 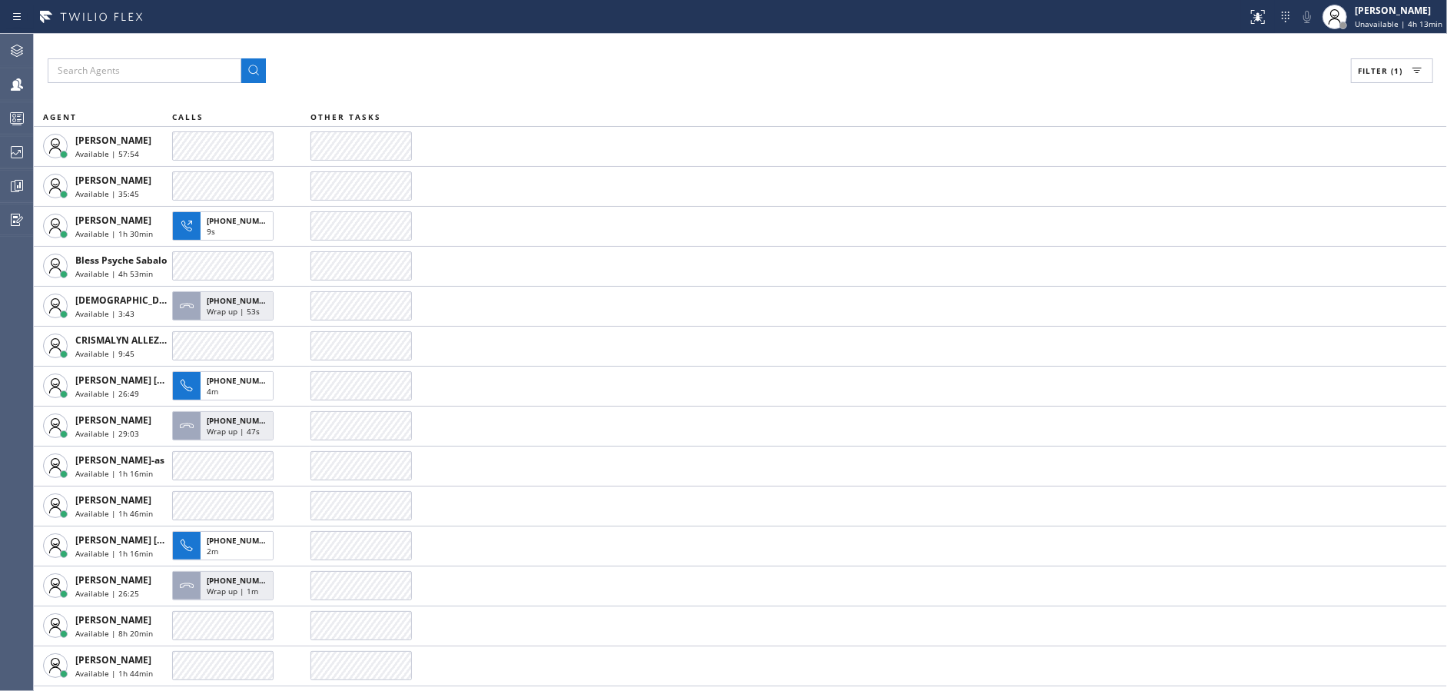 What do you see at coordinates (233, 311) in the screenshot?
I see `span: Wrap up | 53s` at bounding box center [233, 311].